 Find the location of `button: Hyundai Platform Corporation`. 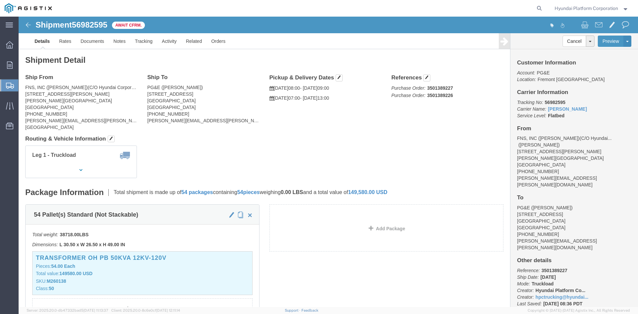

button: Hyundai Platform Corporation is located at coordinates (592, 8).